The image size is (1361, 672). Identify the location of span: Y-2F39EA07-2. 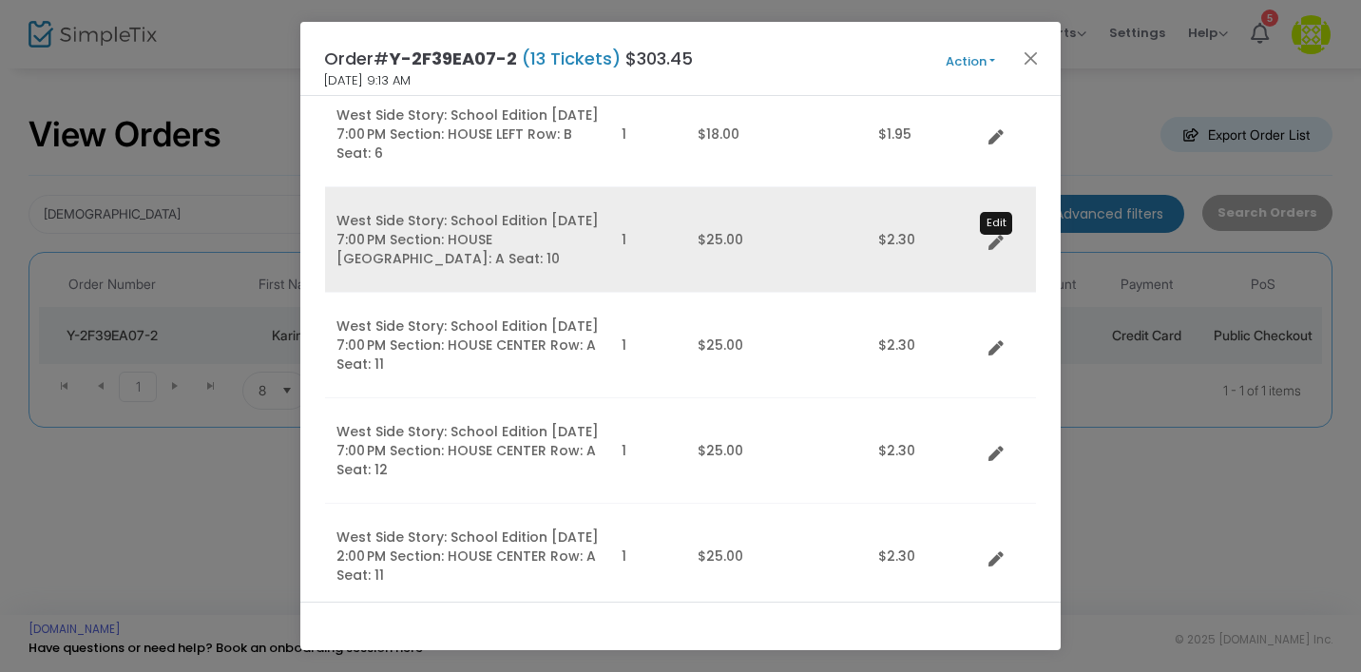
(452, 58).